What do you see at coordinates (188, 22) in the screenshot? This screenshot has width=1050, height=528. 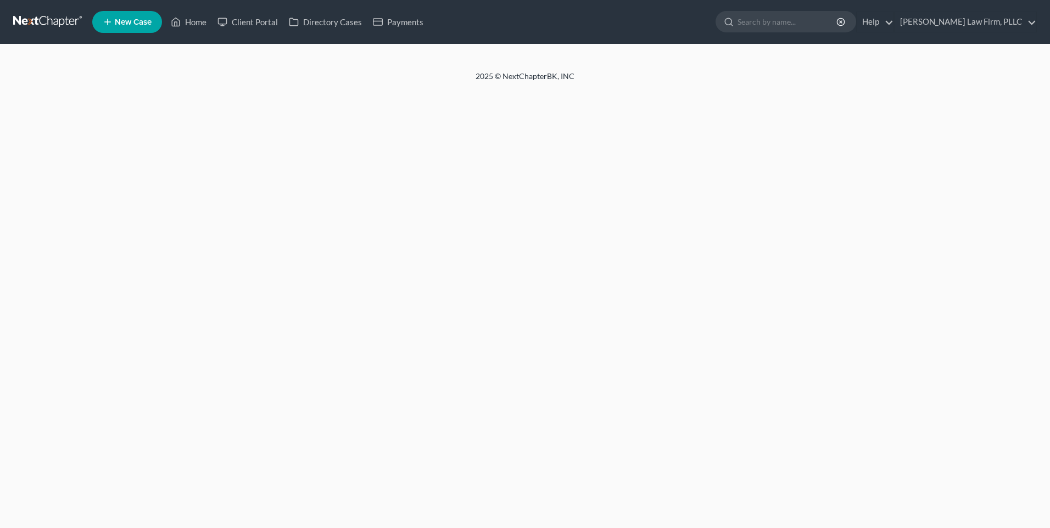 I see `a: Home` at bounding box center [188, 22].